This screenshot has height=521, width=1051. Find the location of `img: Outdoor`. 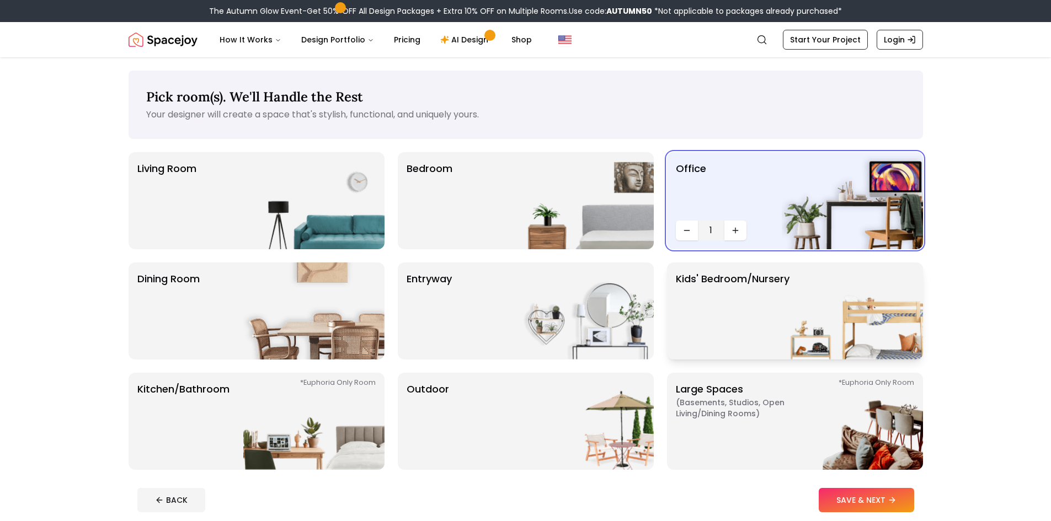

img: Outdoor is located at coordinates (583, 421).